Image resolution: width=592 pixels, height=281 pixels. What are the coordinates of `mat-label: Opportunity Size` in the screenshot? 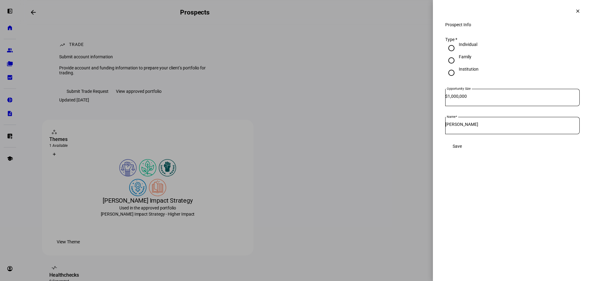 It's located at (458, 88).